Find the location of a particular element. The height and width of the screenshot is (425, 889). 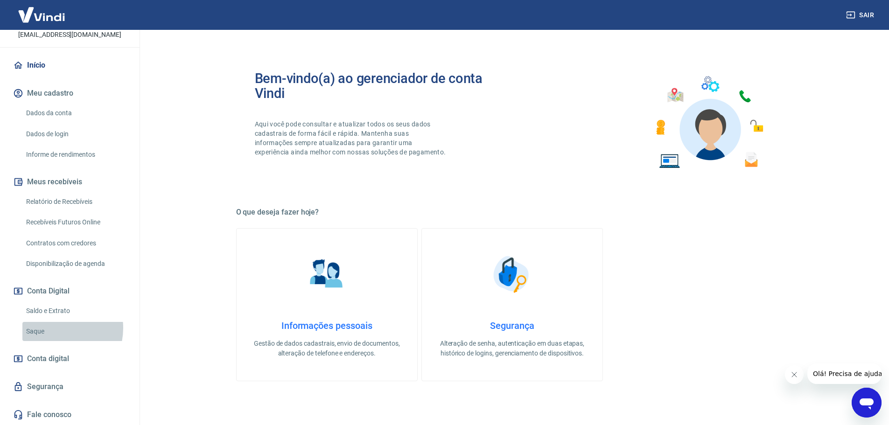

a: Disponibilização de agenda is located at coordinates (75, 264).